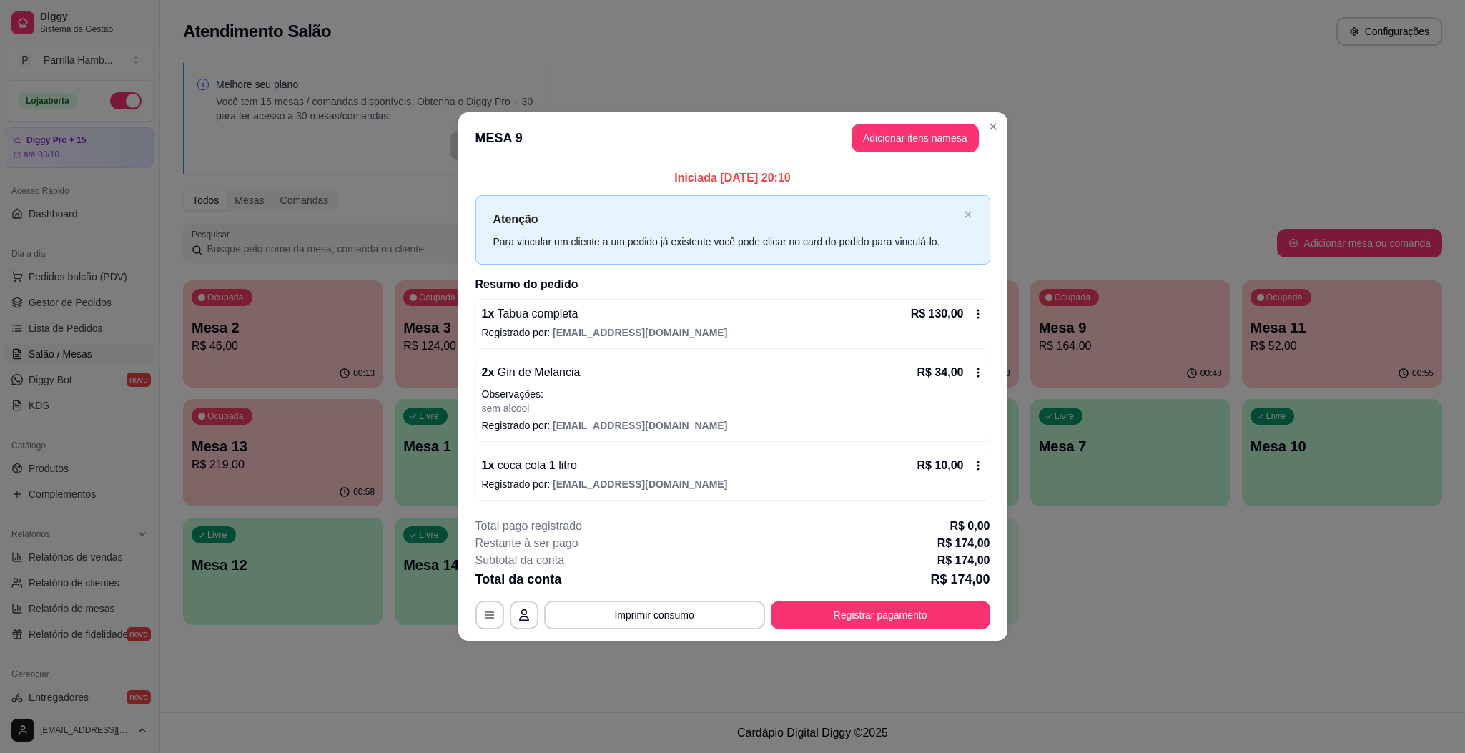  I want to click on h2: Resumo do pedido, so click(733, 285).